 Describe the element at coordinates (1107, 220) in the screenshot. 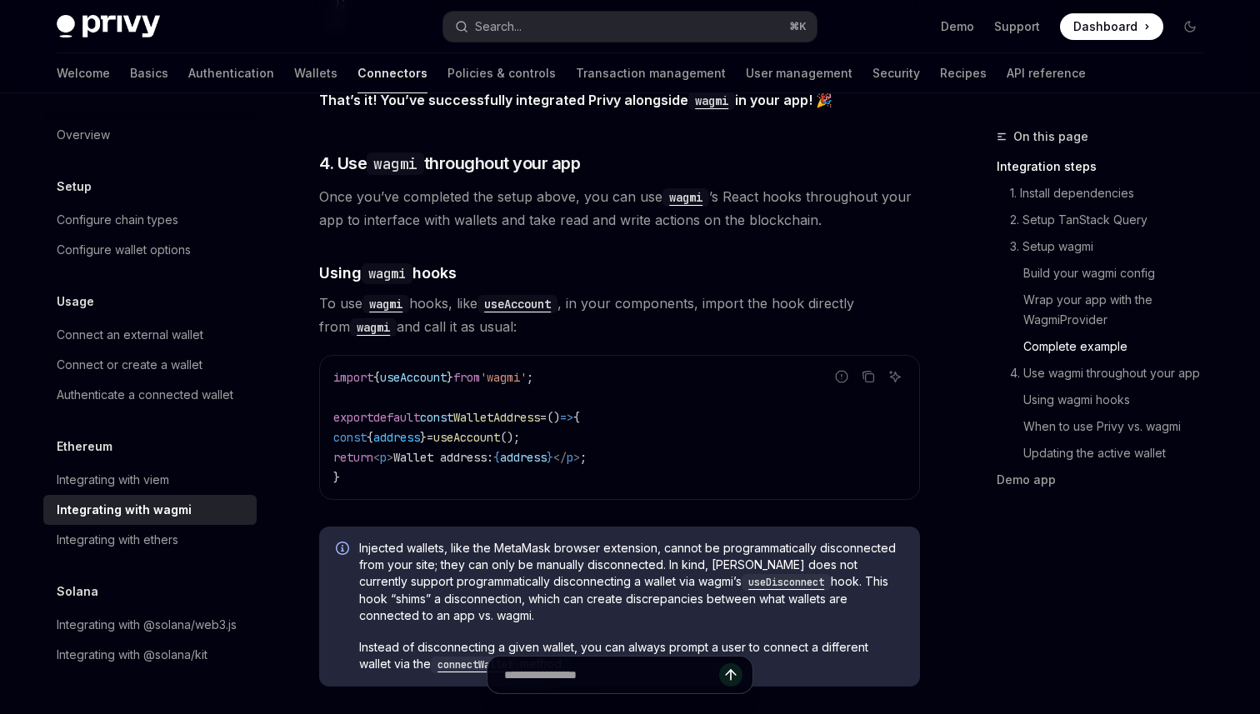

I see `a: 2. Setup TanStack Query` at that location.